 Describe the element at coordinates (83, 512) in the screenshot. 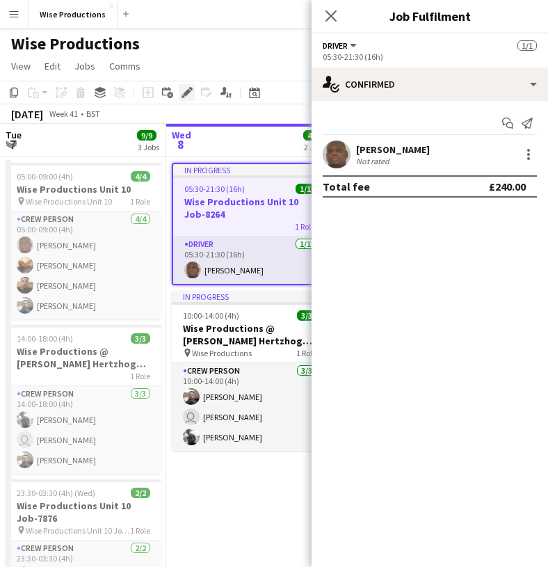

I see `h3: Wise Productions Unit 10 Job-7876` at that location.